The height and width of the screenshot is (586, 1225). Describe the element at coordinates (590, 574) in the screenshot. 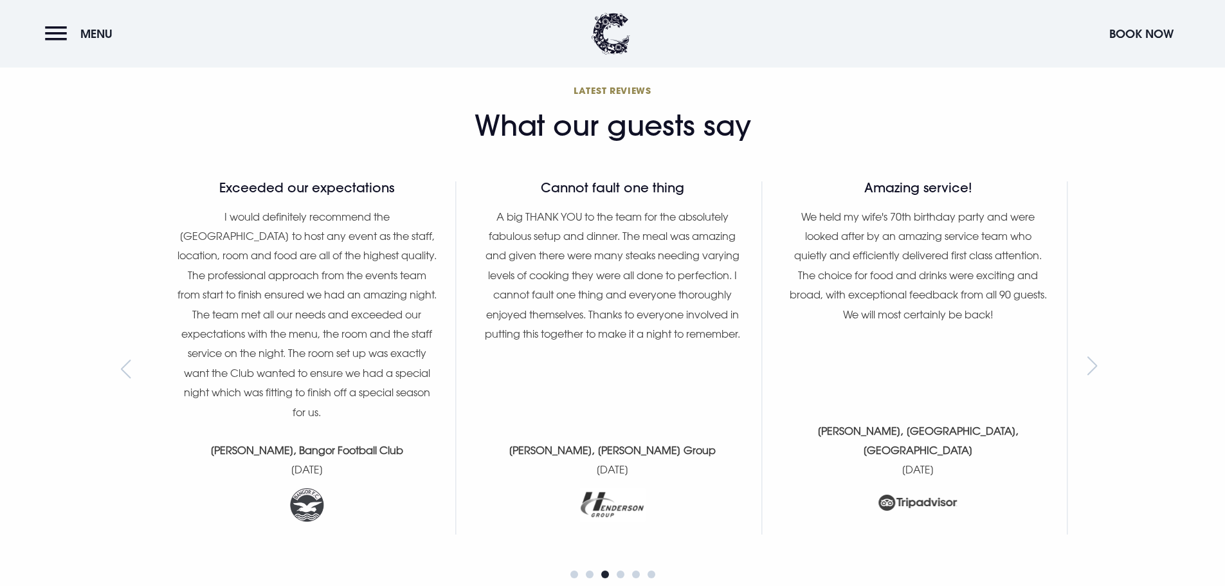

I see `span: Go to slide 2` at that location.